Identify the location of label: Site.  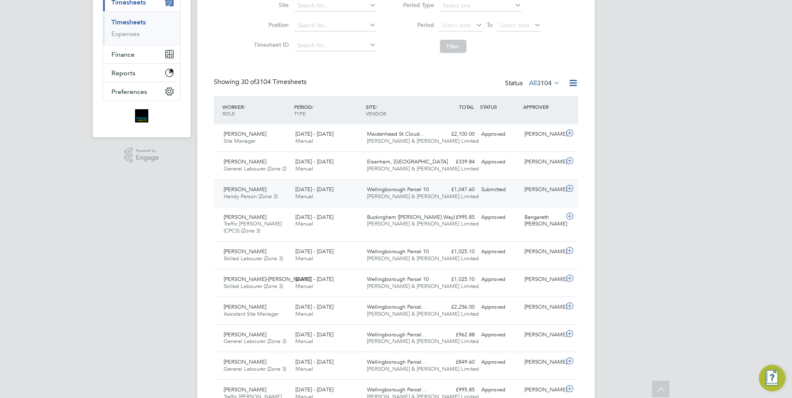
(270, 5).